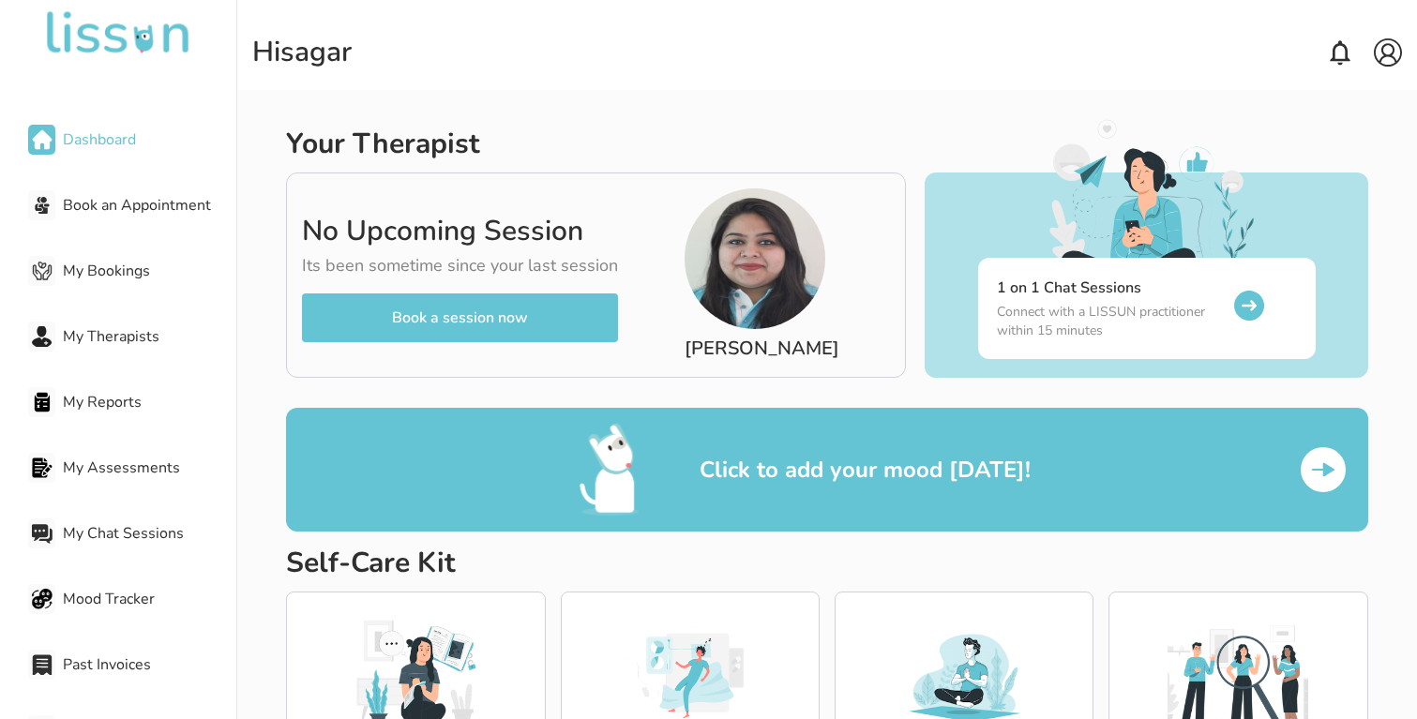 The image size is (1417, 719). What do you see at coordinates (459, 232) in the screenshot?
I see `p: No Upcoming Session` at bounding box center [459, 232].